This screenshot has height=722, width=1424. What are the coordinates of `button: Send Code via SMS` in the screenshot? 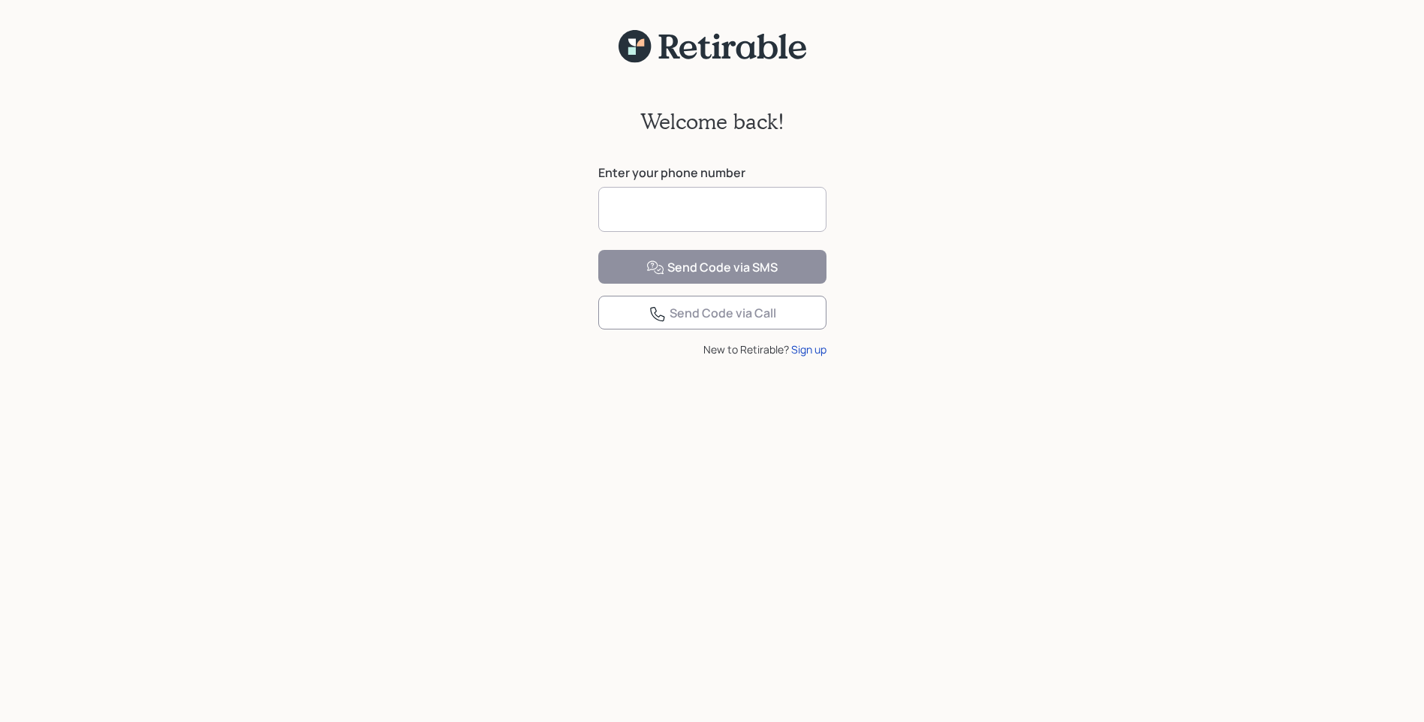 It's located at (713, 267).